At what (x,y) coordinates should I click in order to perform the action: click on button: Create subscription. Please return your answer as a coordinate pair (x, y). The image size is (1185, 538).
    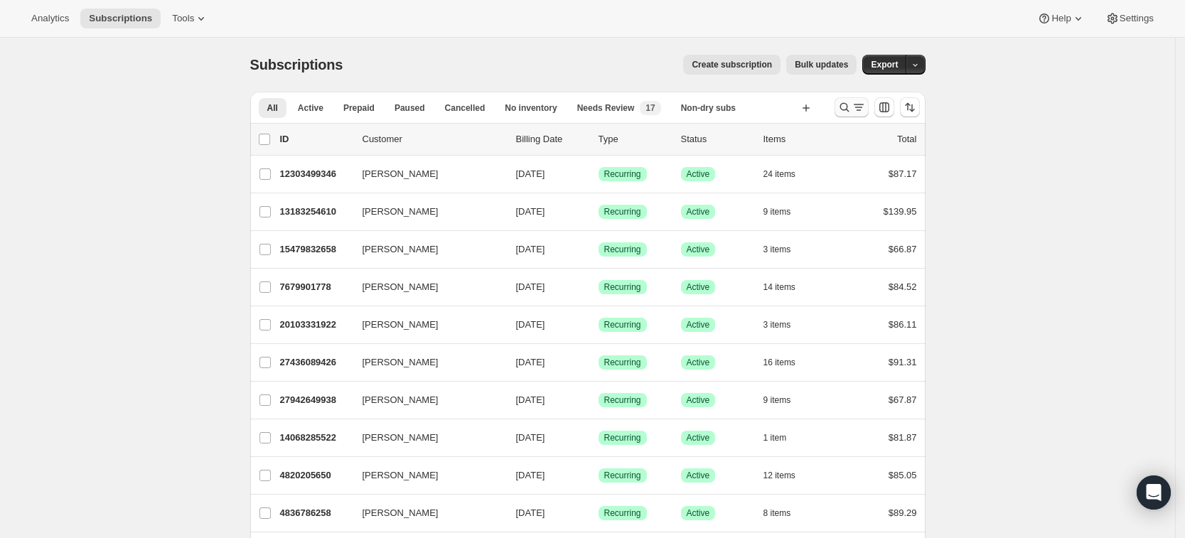
    Looking at the image, I should click on (731, 65).